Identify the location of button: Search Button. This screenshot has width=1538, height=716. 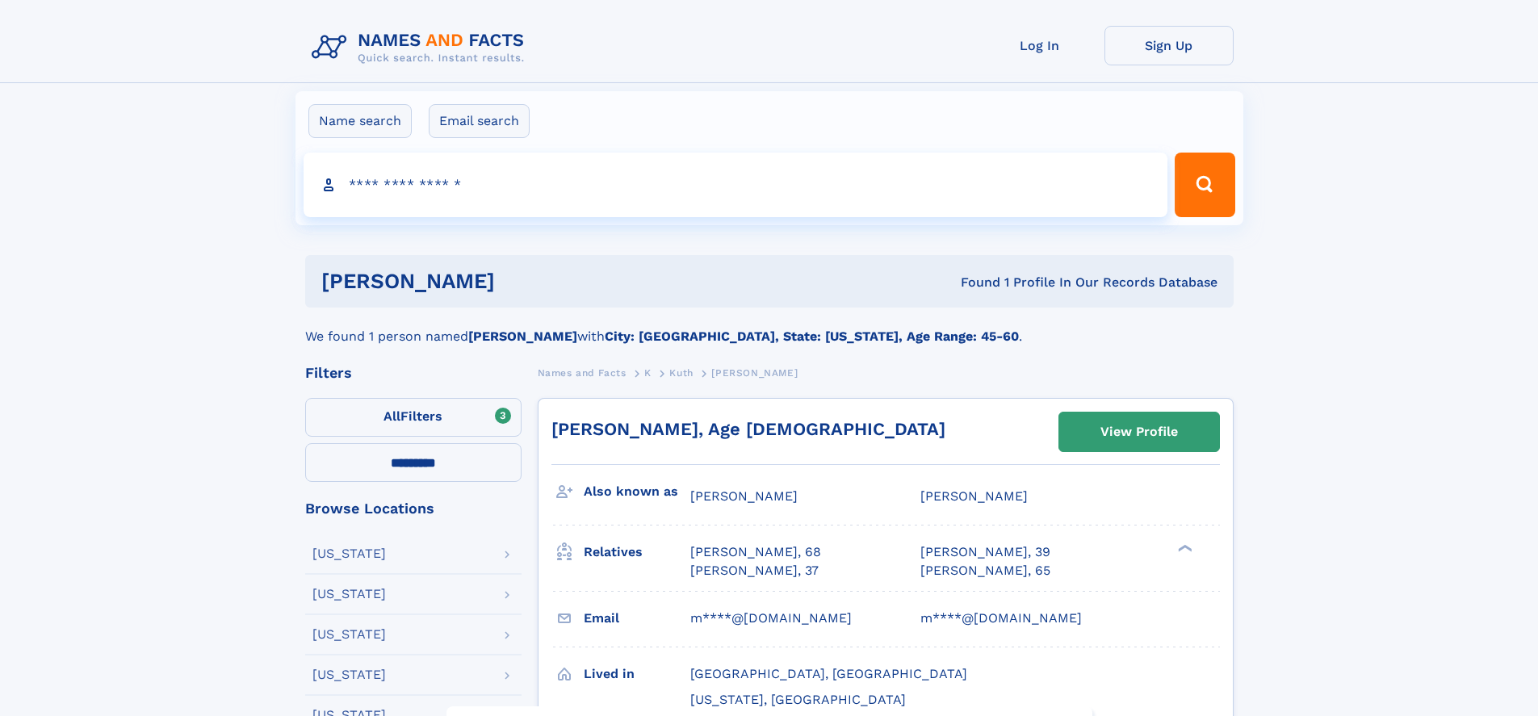
(1205, 185).